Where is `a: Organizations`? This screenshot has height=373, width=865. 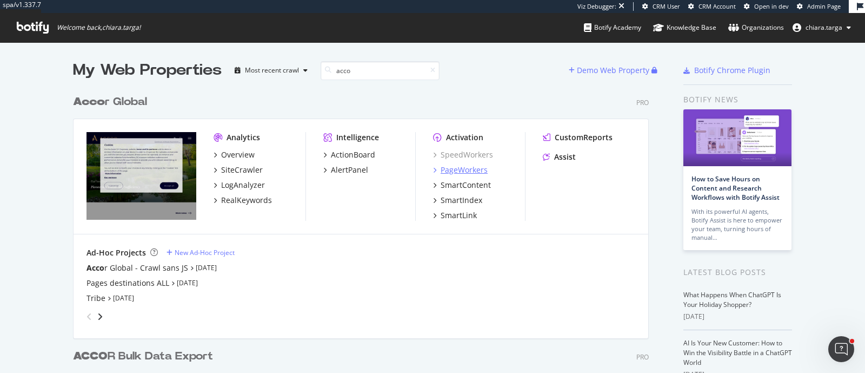
a: Organizations is located at coordinates (756, 28).